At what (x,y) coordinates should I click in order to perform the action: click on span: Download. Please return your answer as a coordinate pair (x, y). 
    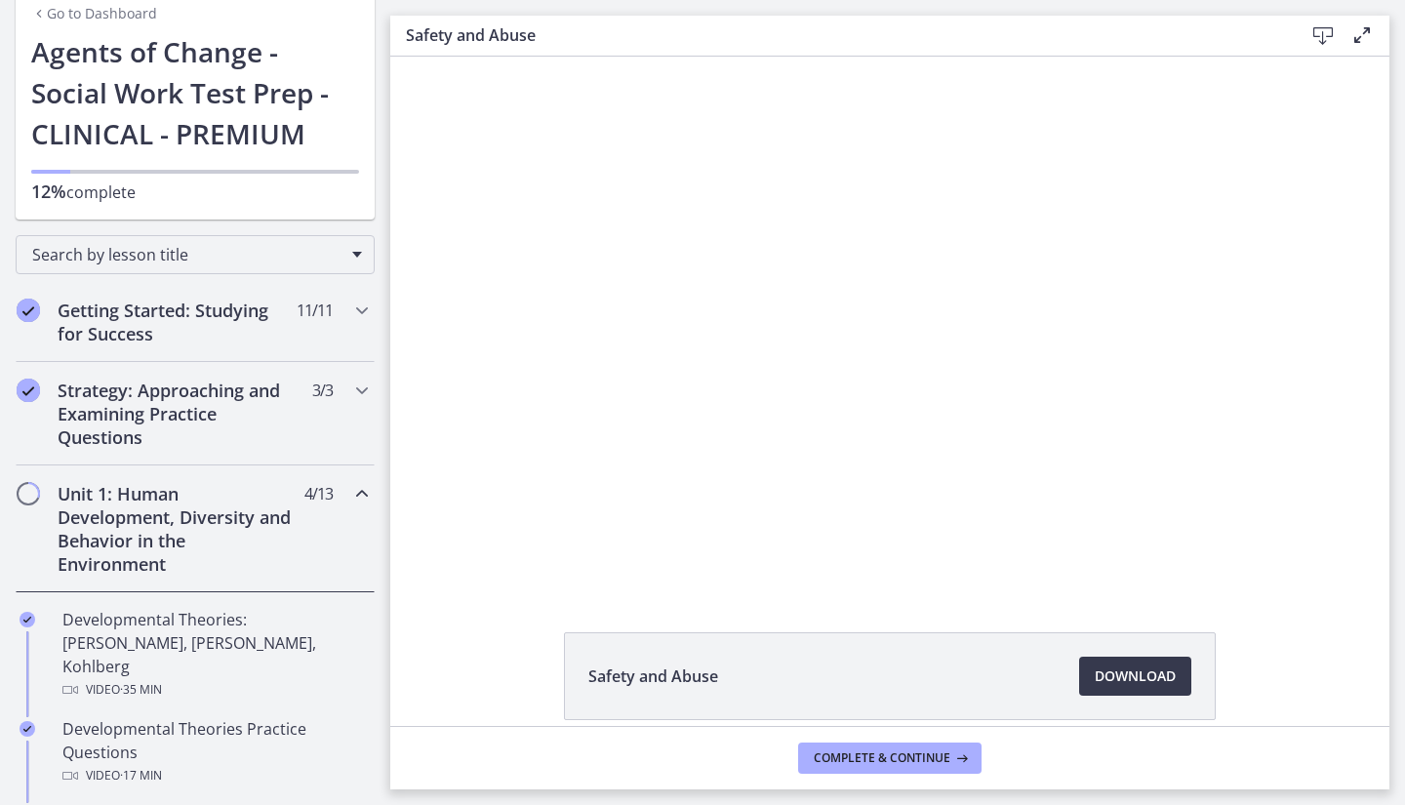
    Looking at the image, I should click on (1135, 676).